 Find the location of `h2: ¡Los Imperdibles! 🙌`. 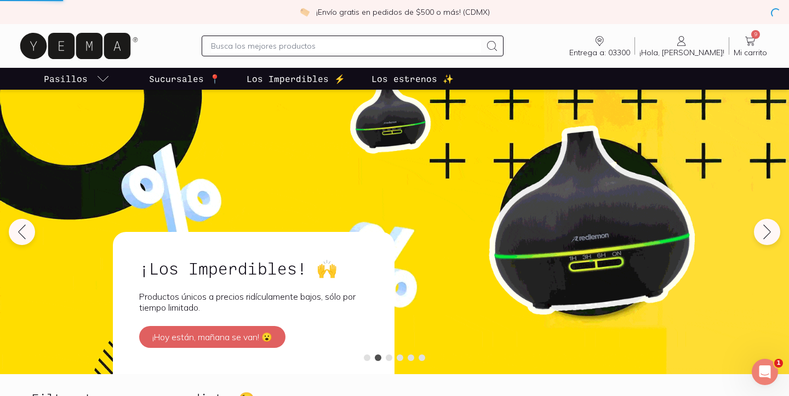

h2: ¡Los Imperdibles! 🙌 is located at coordinates (254, 268).